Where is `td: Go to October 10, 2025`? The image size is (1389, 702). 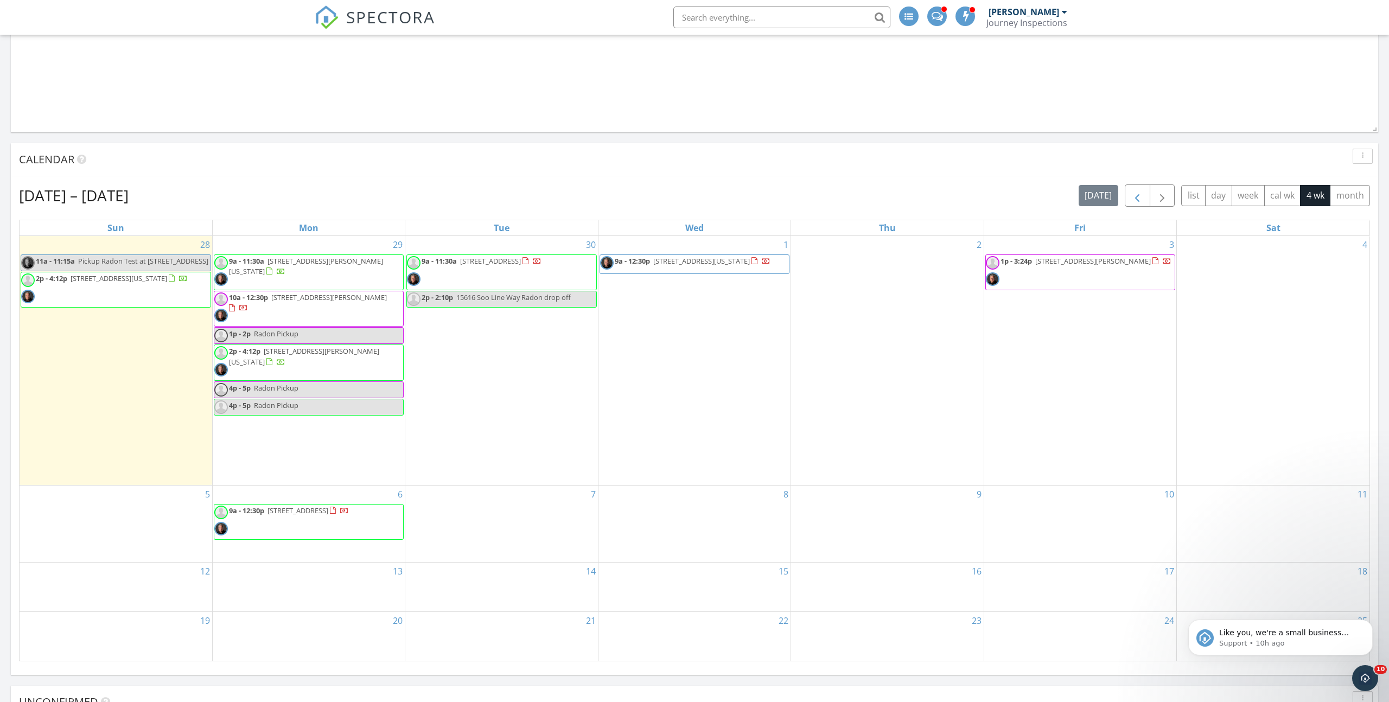 td: Go to October 10, 2025 is located at coordinates (1080, 523).